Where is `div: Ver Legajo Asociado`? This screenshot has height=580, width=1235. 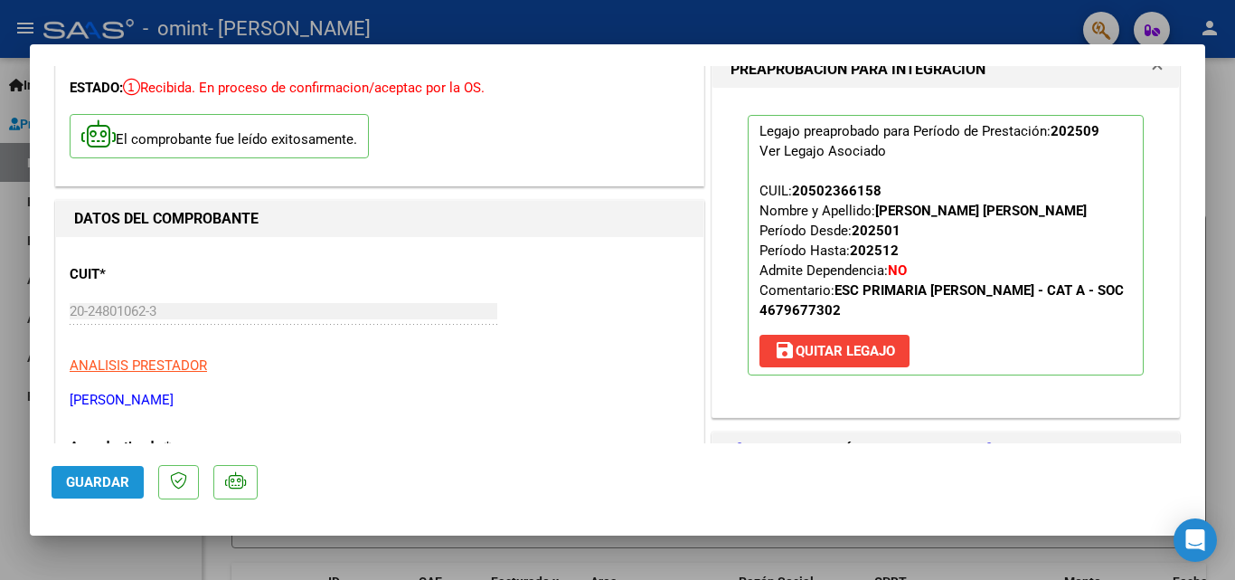
div: Ver Legajo Asociado is located at coordinates (823, 151).